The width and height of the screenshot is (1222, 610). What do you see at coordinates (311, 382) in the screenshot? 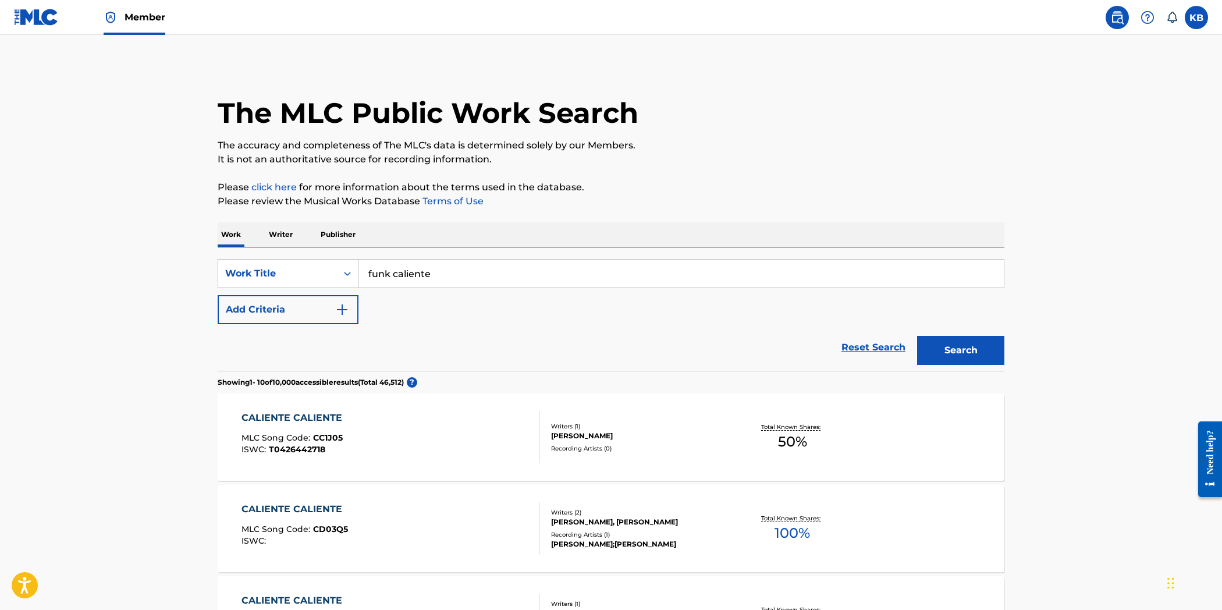
I see `p: Showing 1 - 10 of 10,000 accessible results (Total 46,512 )` at bounding box center [311, 382].